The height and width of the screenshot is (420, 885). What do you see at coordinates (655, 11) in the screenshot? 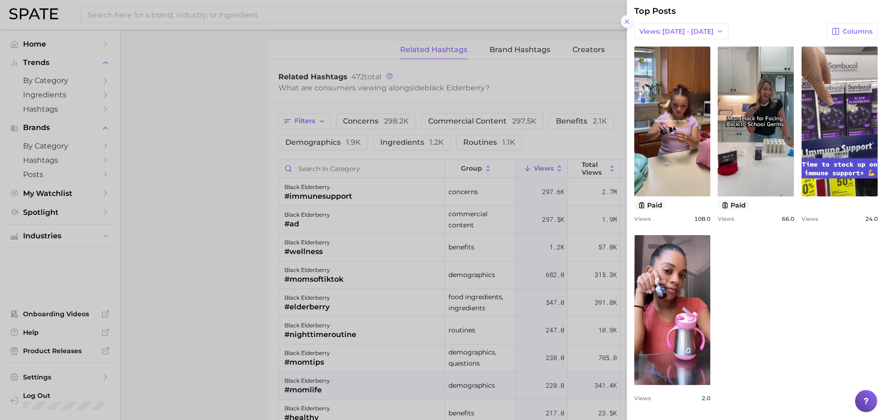
I see `span: Top Posts` at bounding box center [655, 11].